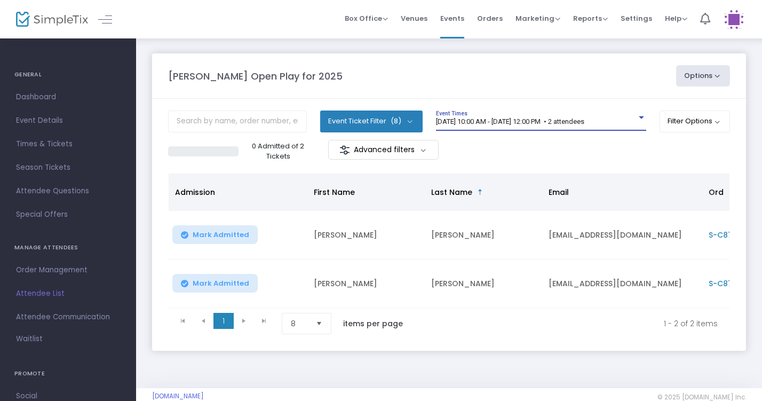 The width and height of the screenshot is (762, 401). I want to click on span: Event Details, so click(68, 121).